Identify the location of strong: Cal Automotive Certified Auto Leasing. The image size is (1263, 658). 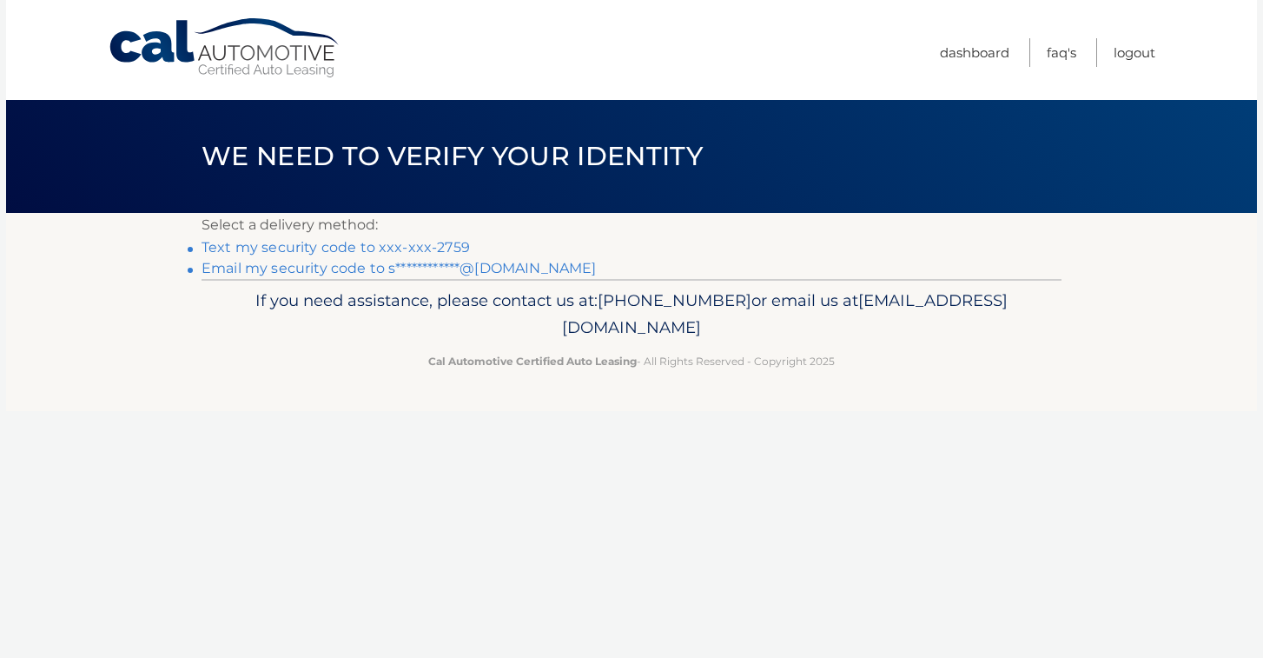
(533, 361).